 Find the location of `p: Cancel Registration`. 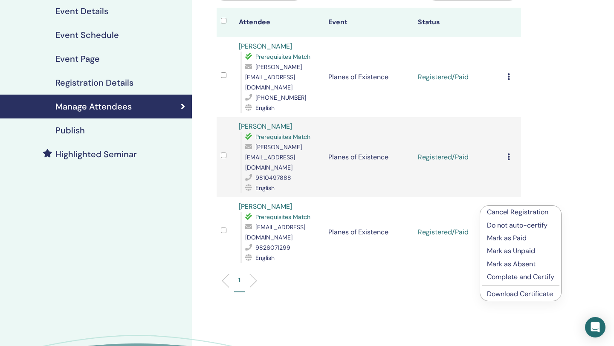

p: Cancel Registration is located at coordinates (521, 212).